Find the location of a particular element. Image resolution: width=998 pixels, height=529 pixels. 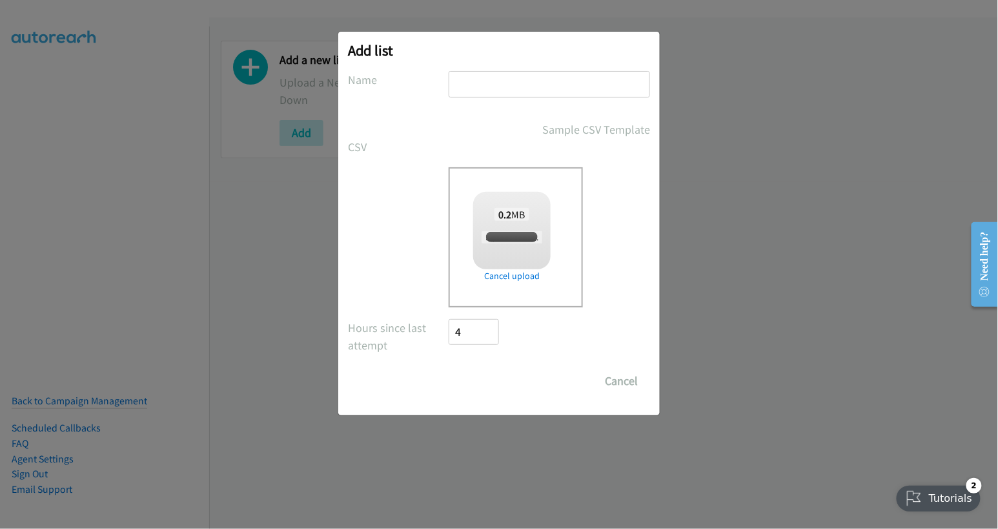

a: Sample CSV Template is located at coordinates (596, 129).